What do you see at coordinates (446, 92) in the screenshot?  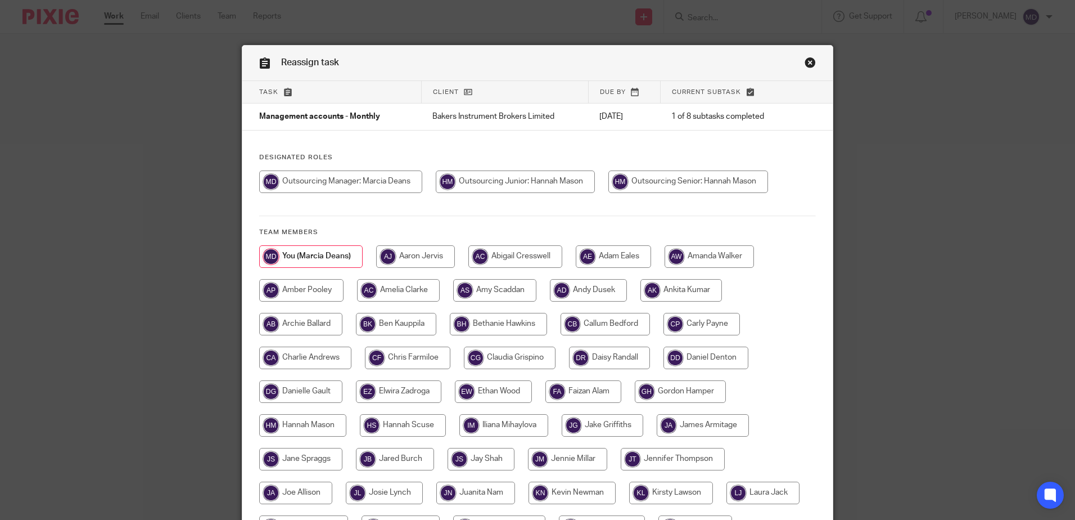 I see `span: Client` at bounding box center [446, 92].